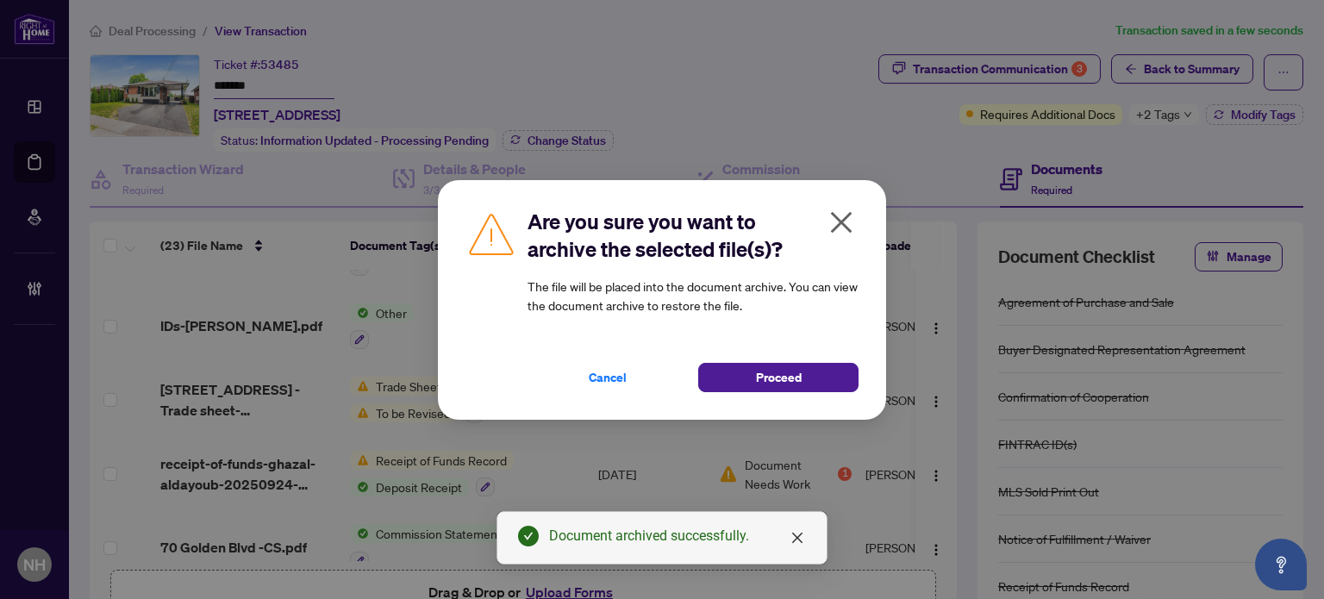 Image resolution: width=1324 pixels, height=599 pixels. I want to click on article: The file will be placed into the document archive. You can view the document archive to restore t..., so click(693, 296).